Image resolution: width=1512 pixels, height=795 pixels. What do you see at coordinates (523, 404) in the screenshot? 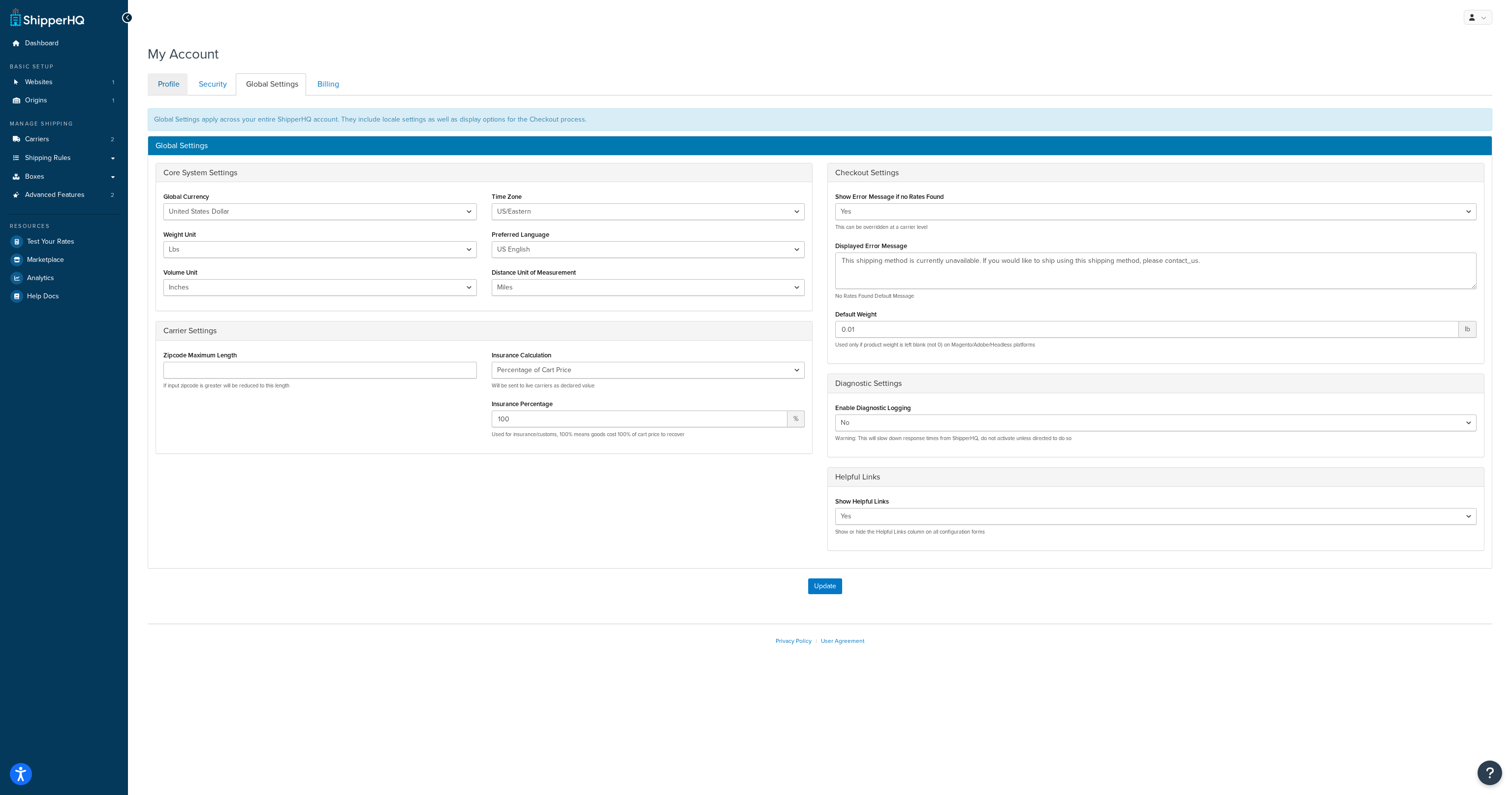
I see `label: Insurance Percentage` at bounding box center [523, 404].